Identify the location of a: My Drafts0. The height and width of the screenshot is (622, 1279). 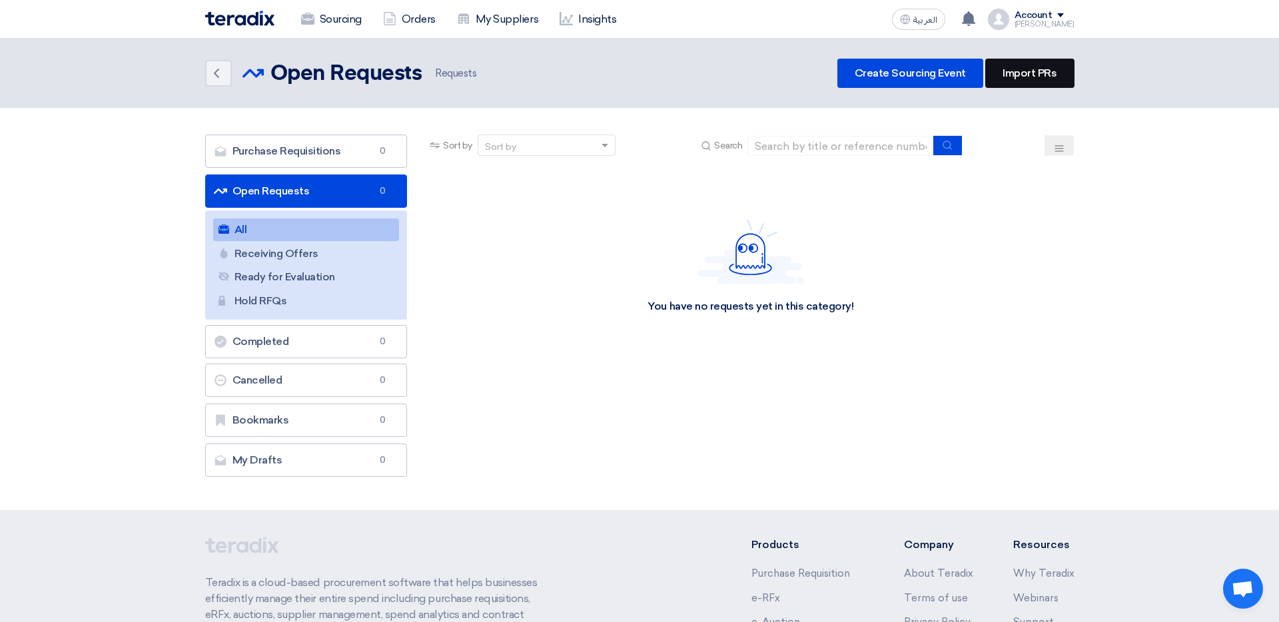
(306, 460).